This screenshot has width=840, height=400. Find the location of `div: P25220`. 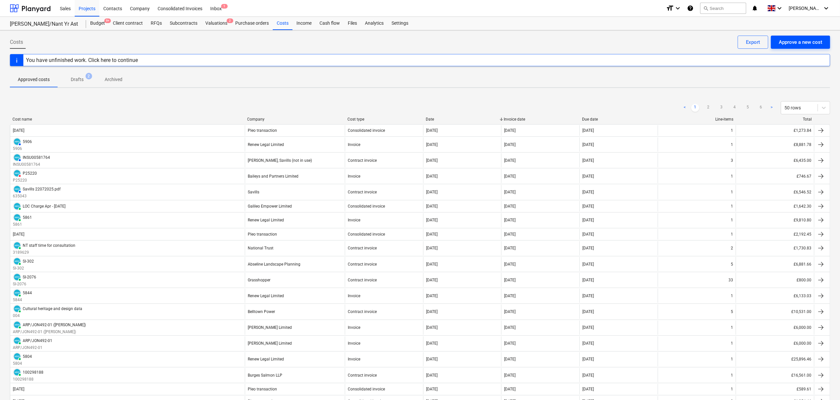

div: P25220 is located at coordinates (30, 173).